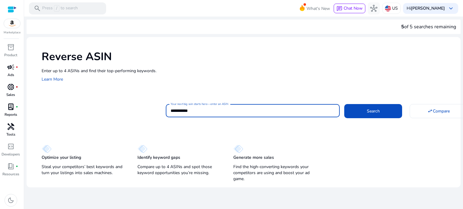 The width and height of the screenshot is (463, 209). Describe the element at coordinates (11, 147) in the screenshot. I see `span: code_blocks` at that location.